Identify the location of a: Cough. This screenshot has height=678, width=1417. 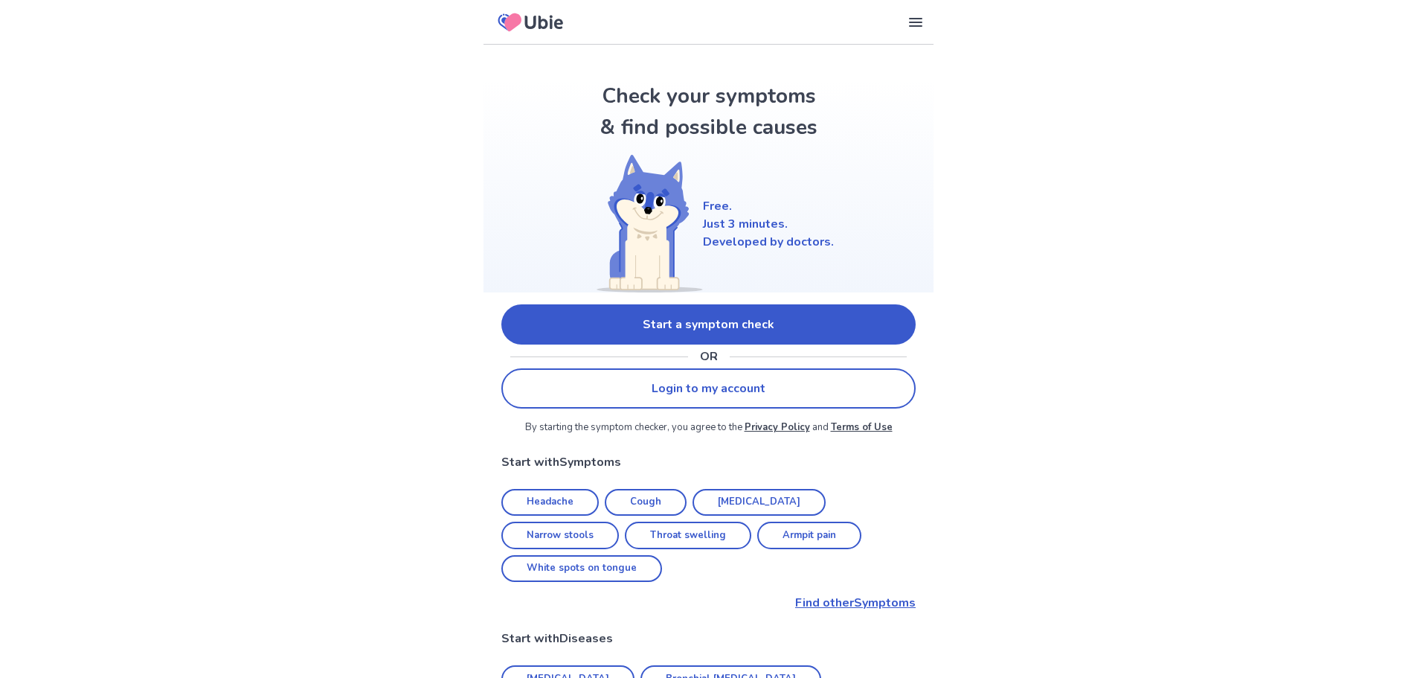
(646, 502).